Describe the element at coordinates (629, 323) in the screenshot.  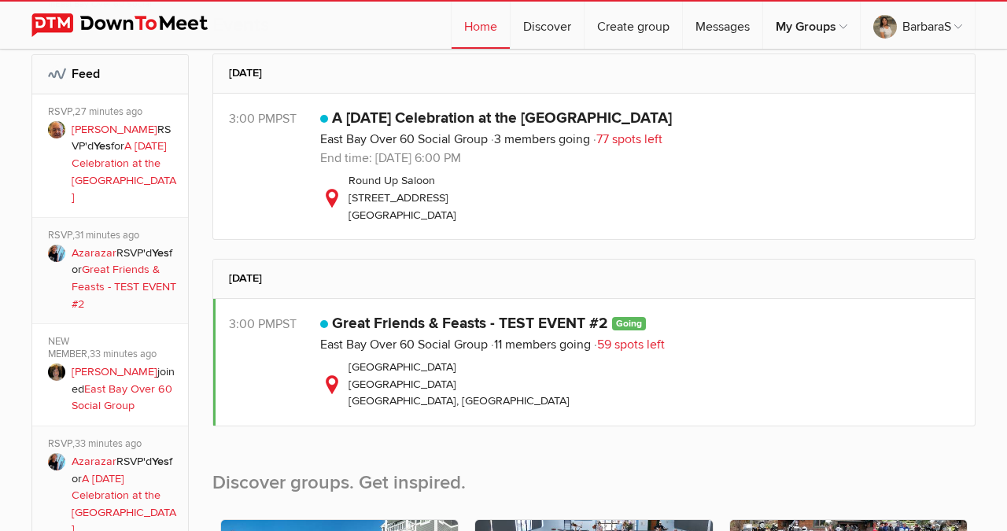
I see `span: Going` at that location.